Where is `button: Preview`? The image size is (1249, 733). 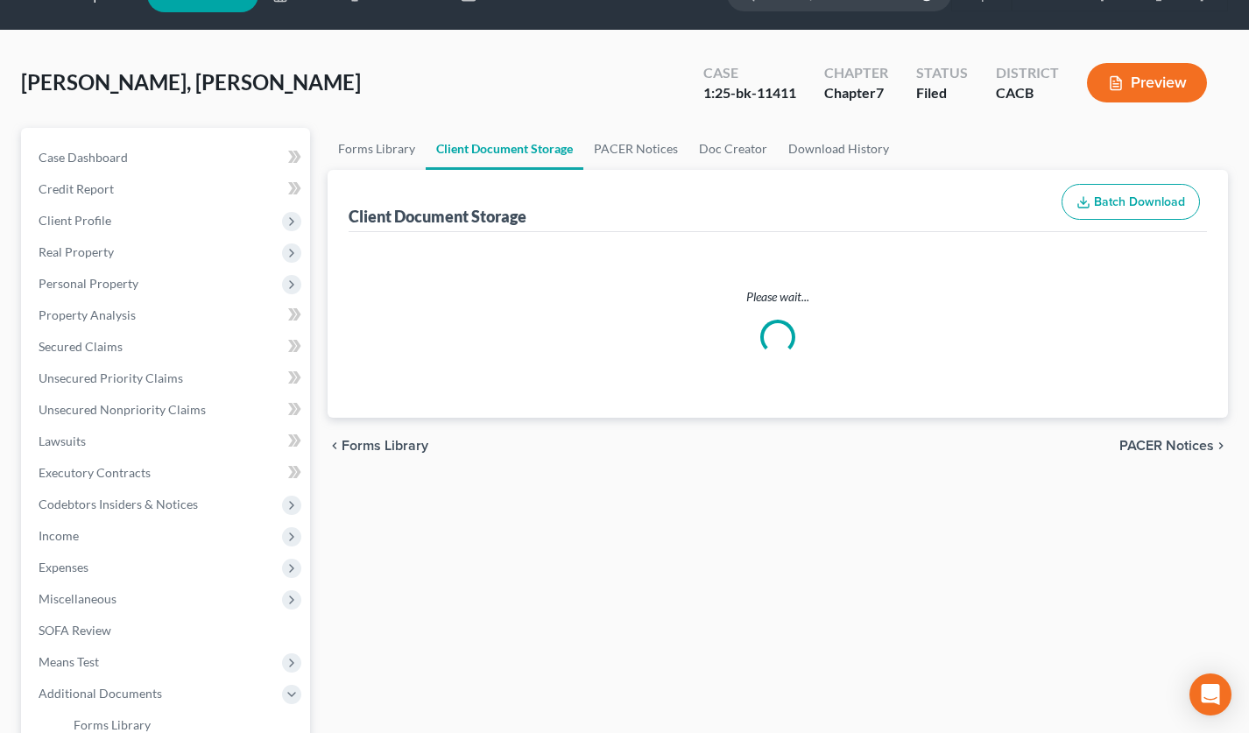
button: Preview is located at coordinates (1147, 82).